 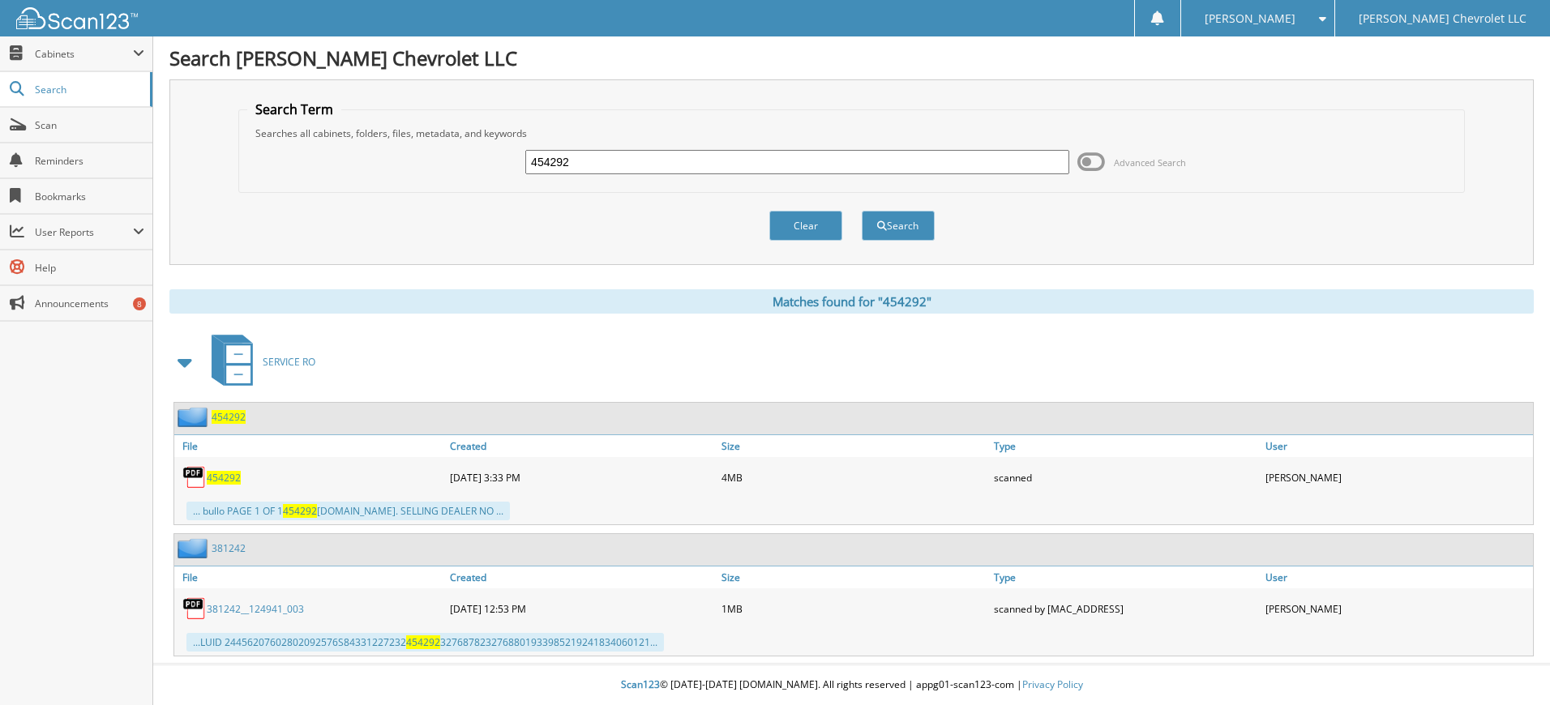 I want to click on div: ...LUID 24456207602802092576S84331227232 3276878232768801933985219241834060121..., so click(x=425, y=642).